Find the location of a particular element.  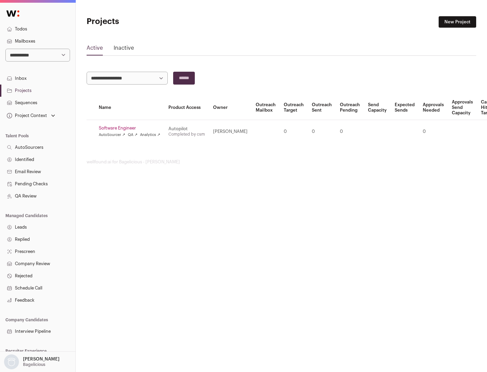

th: Send Capacity is located at coordinates (377, 107).